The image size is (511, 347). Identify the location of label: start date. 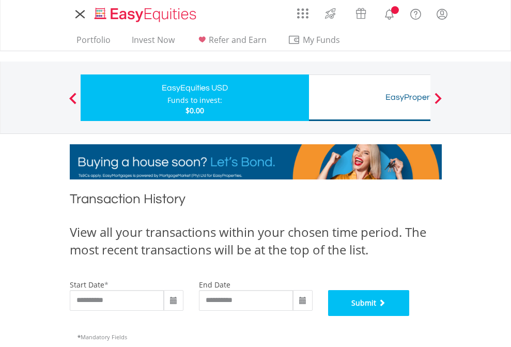
(87, 284).